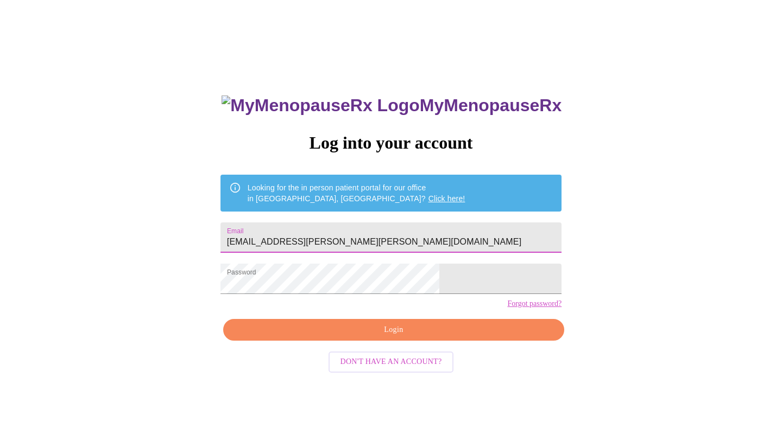 This screenshot has height=422, width=782. What do you see at coordinates (534, 304) in the screenshot?
I see `a: Forgot password?` at bounding box center [534, 304].